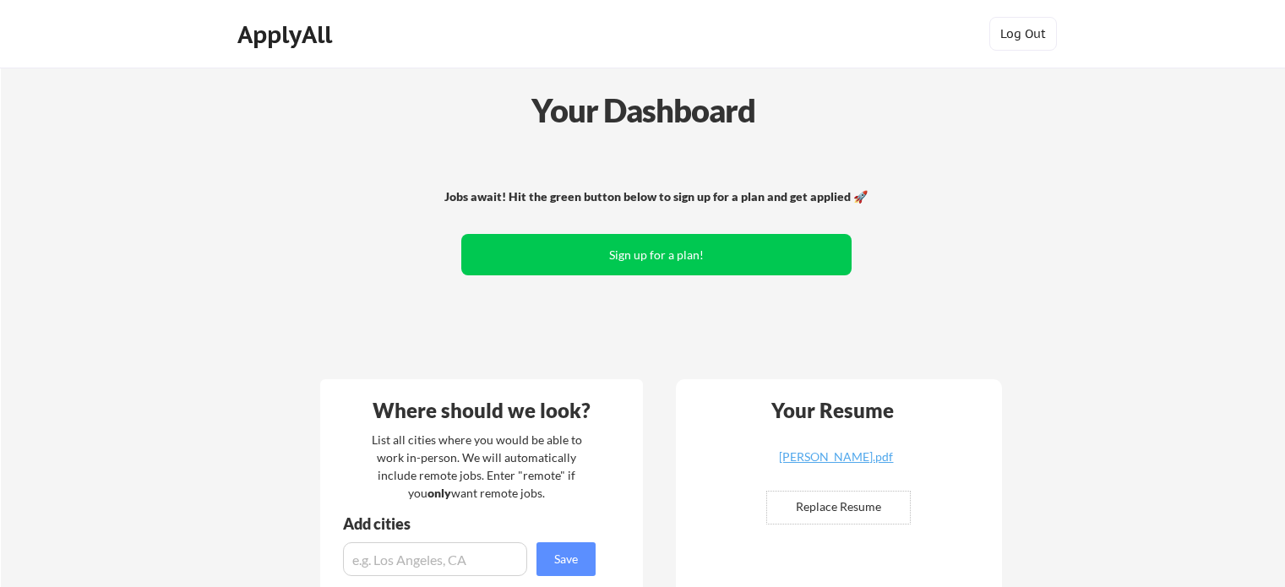  Describe the element at coordinates (477, 467) in the screenshot. I see `div: List all cities where you would be able to work in-person. We will automatically include remote j...` at that location.